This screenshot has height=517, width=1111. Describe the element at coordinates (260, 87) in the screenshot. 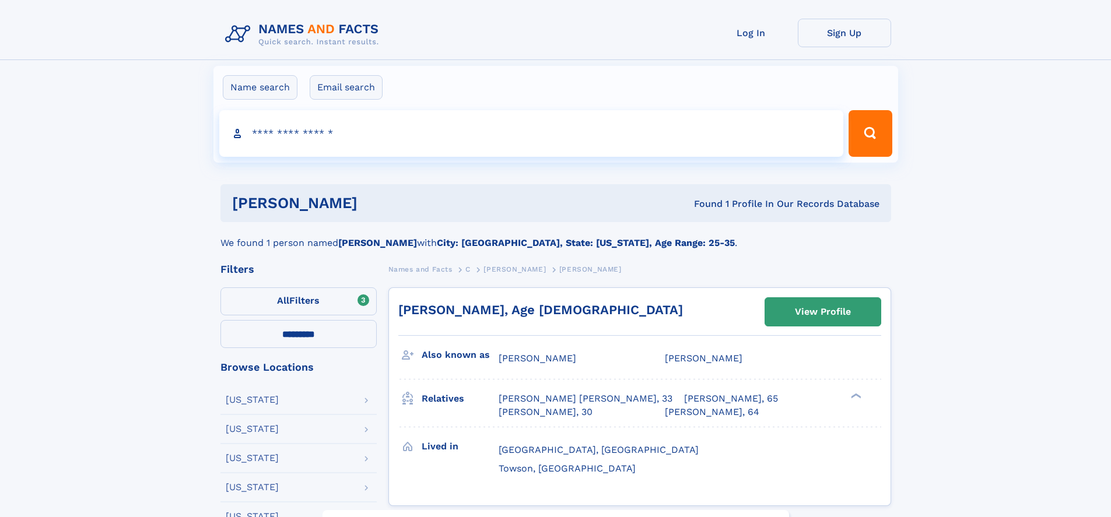

I see `label: Name search` at that location.